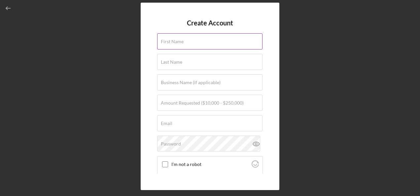 This screenshot has height=196, width=420. I want to click on div: Protected by, so click(237, 176).